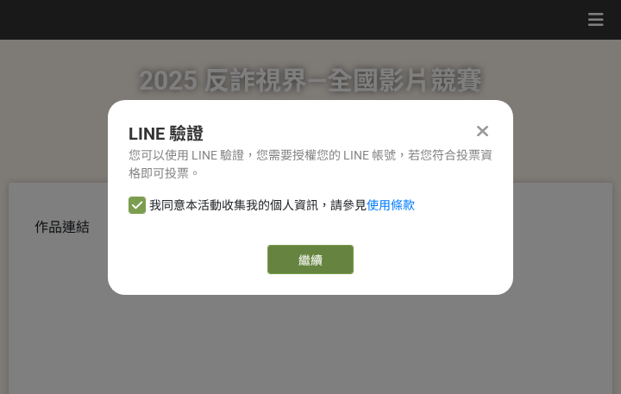  Describe the element at coordinates (62, 227) in the screenshot. I see `span: 作品連結` at that location.